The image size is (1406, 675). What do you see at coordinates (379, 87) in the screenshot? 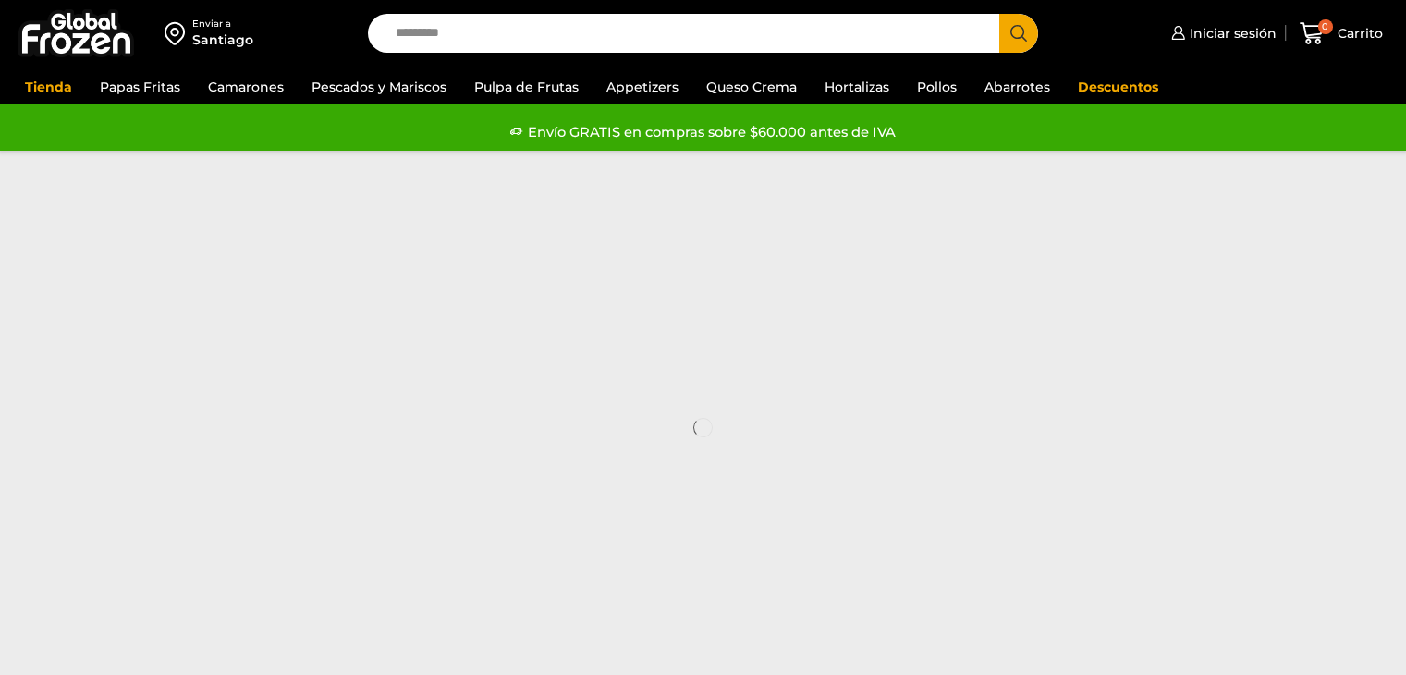
I see `a: Pescados y Mariscos` at bounding box center [379, 87].